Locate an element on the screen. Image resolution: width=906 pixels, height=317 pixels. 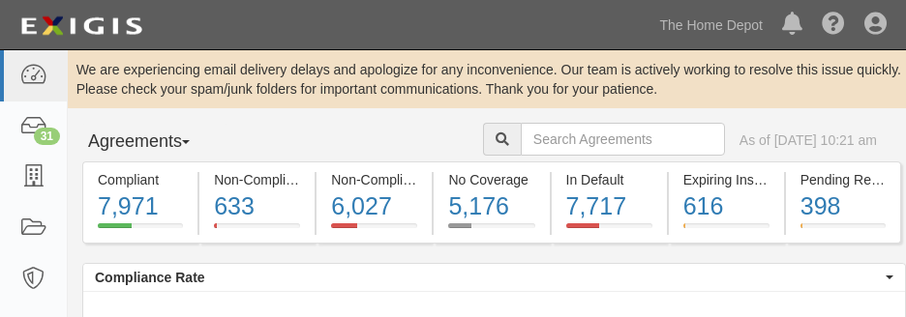
div: 5,176 is located at coordinates (491, 207).